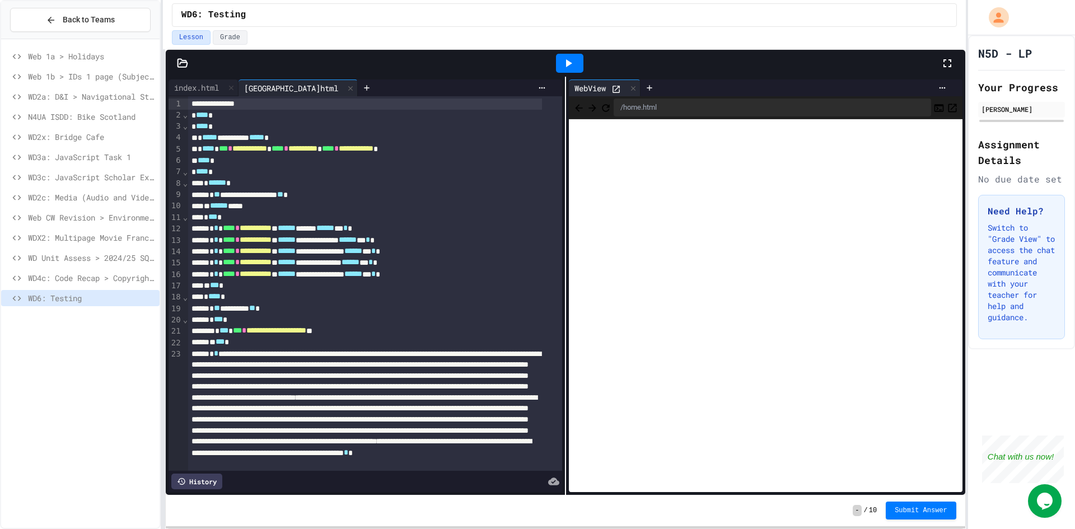 Image resolution: width=1075 pixels, height=529 pixels. What do you see at coordinates (175, 127) in the screenshot?
I see `div: 3` at bounding box center [175, 127].